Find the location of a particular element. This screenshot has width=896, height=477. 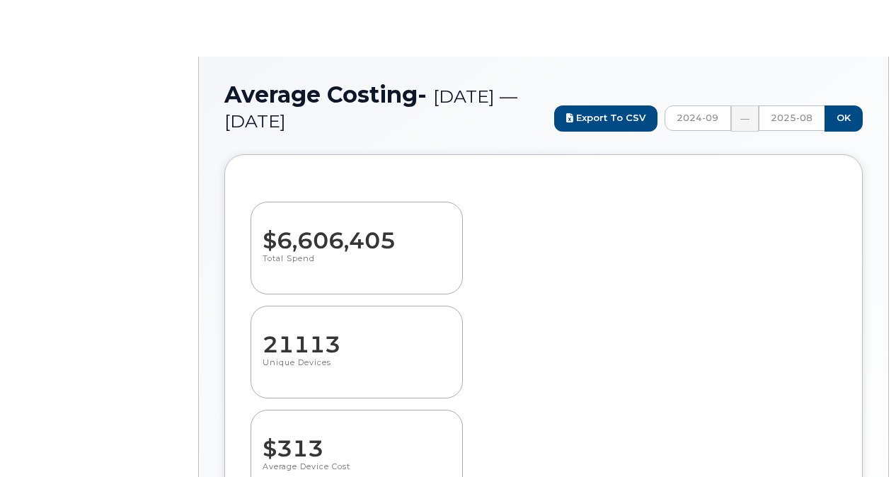

dd: $6,606,405 is located at coordinates (356, 233).